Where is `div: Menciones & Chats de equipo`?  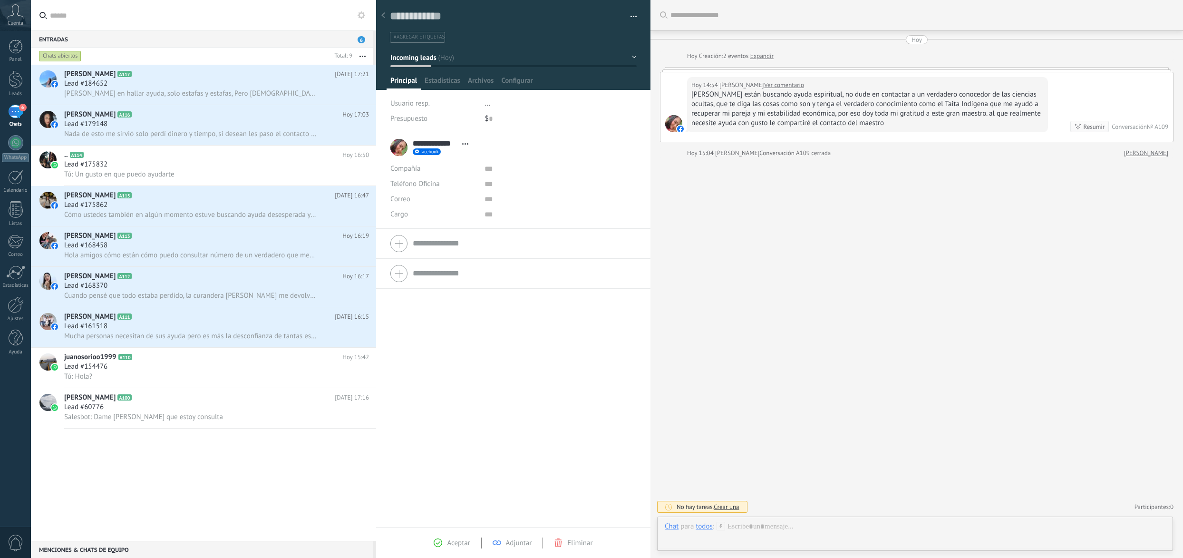 div: Menciones & Chats de equipo is located at coordinates (202, 549).